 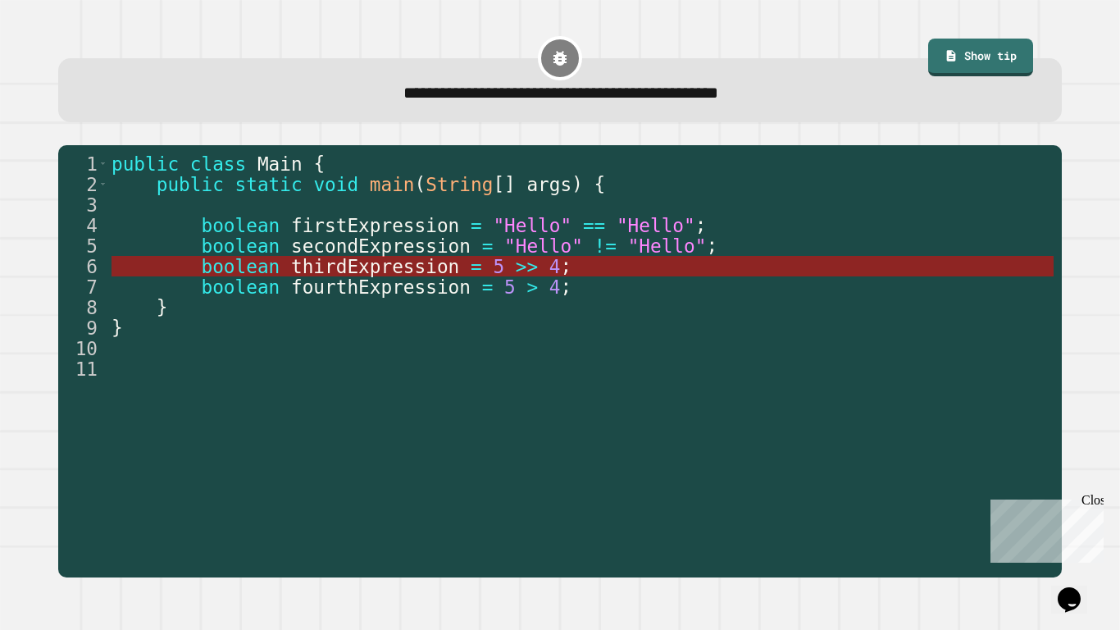 I want to click on span: Toggle code folding, rows 2 through 8, so click(x=102, y=184).